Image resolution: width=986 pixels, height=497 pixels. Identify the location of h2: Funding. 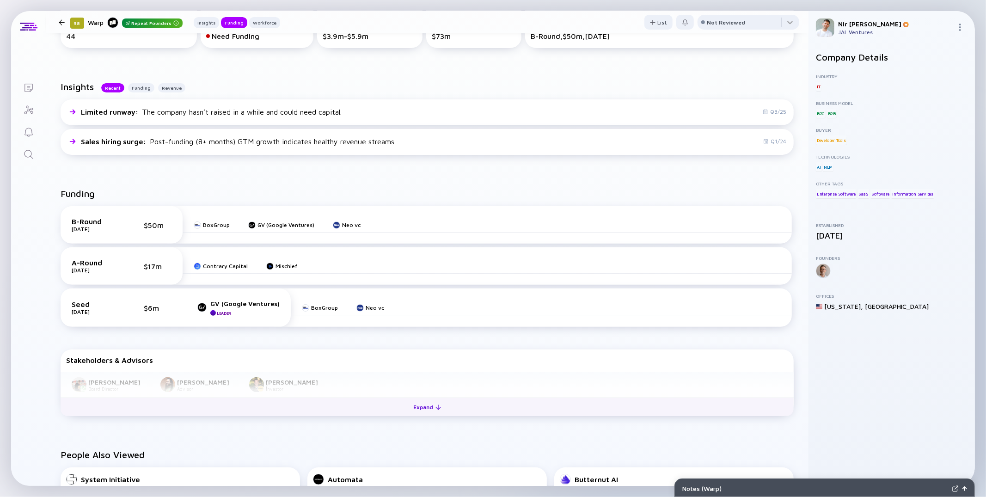
(78, 193).